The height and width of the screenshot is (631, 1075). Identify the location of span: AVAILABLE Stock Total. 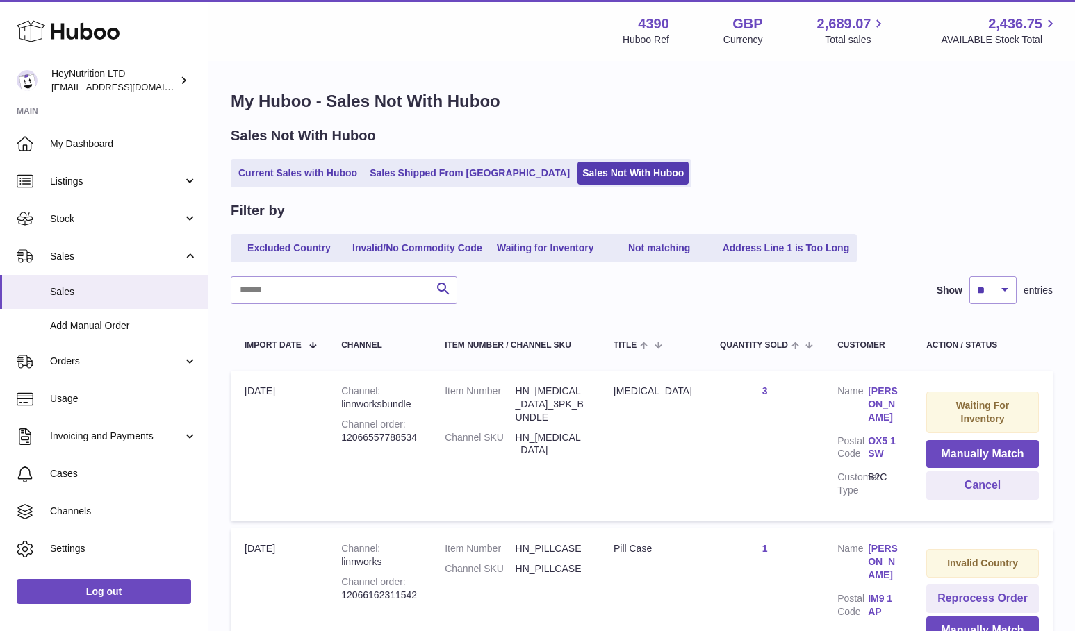
(999, 40).